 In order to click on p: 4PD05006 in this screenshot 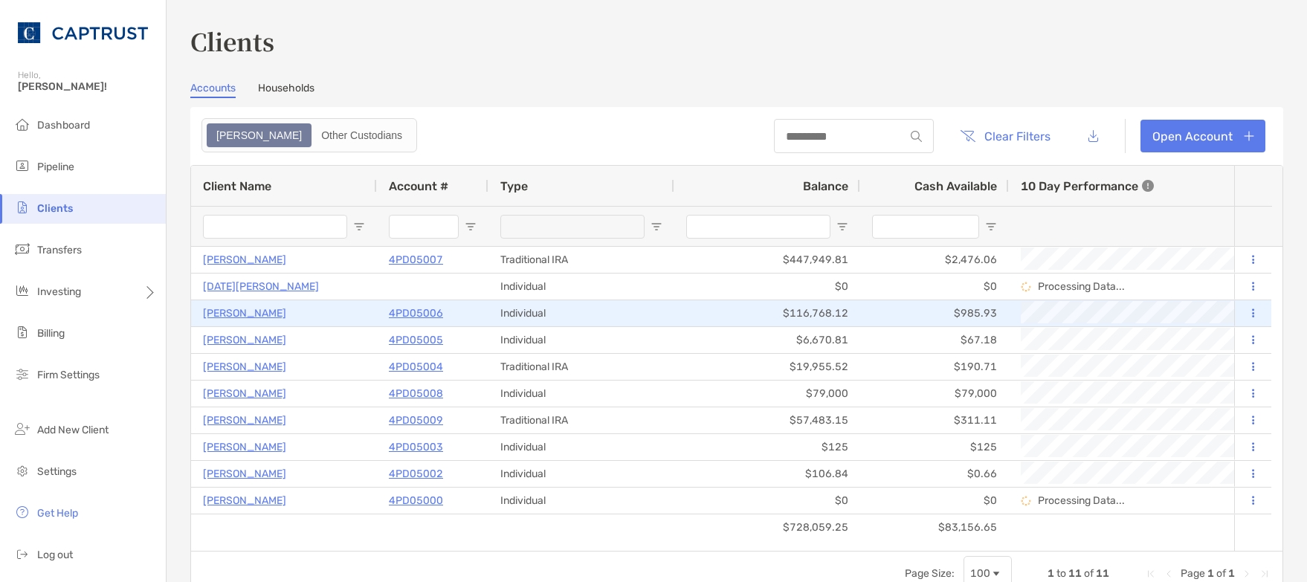, I will do `click(416, 313)`.